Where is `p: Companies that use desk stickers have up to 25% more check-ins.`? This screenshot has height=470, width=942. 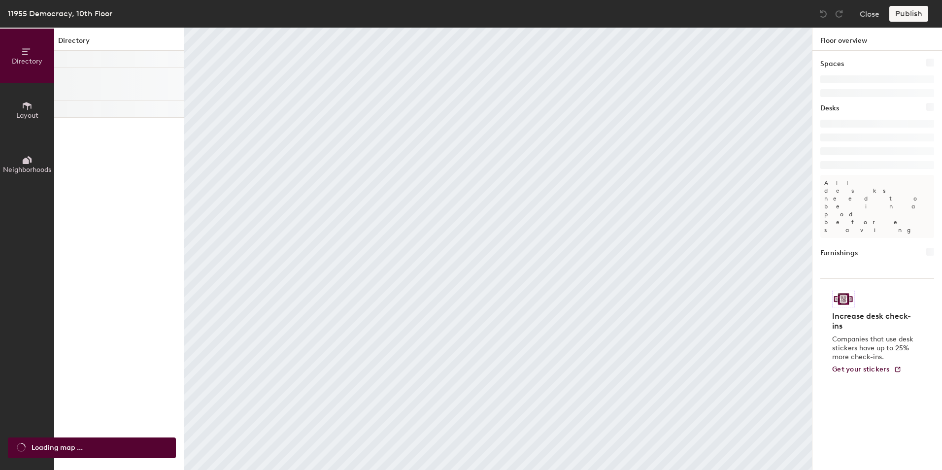 p: Companies that use desk stickers have up to 25% more check-ins. is located at coordinates (874, 348).